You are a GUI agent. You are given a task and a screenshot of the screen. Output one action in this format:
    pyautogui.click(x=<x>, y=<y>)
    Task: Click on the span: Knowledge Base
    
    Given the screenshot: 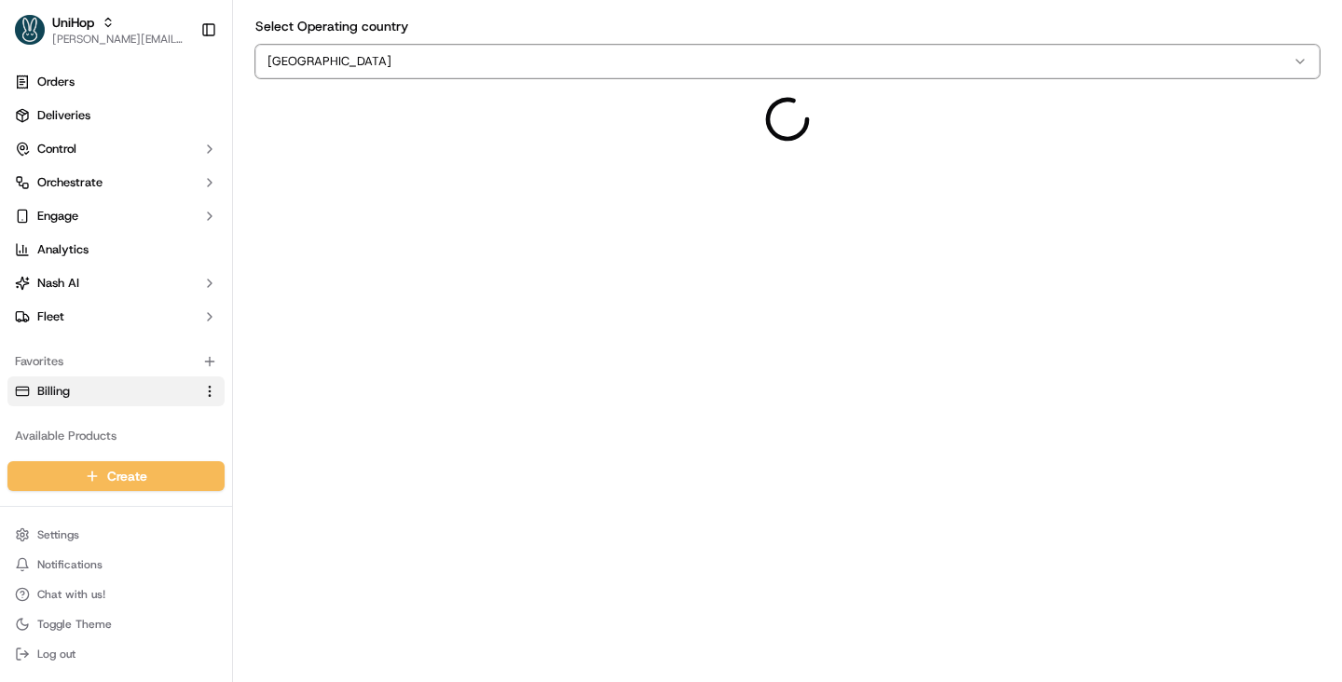 What is the action you would take?
    pyautogui.click(x=89, y=280)
    